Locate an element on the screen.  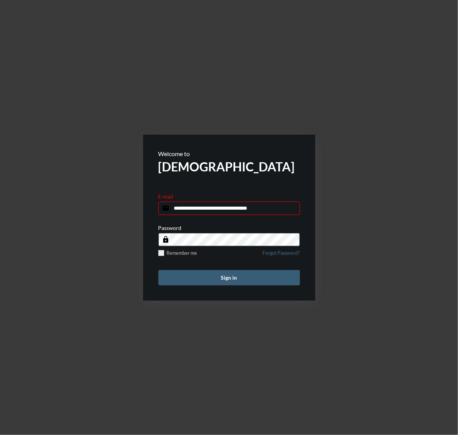
a: Forgot Password? is located at coordinates (281, 255).